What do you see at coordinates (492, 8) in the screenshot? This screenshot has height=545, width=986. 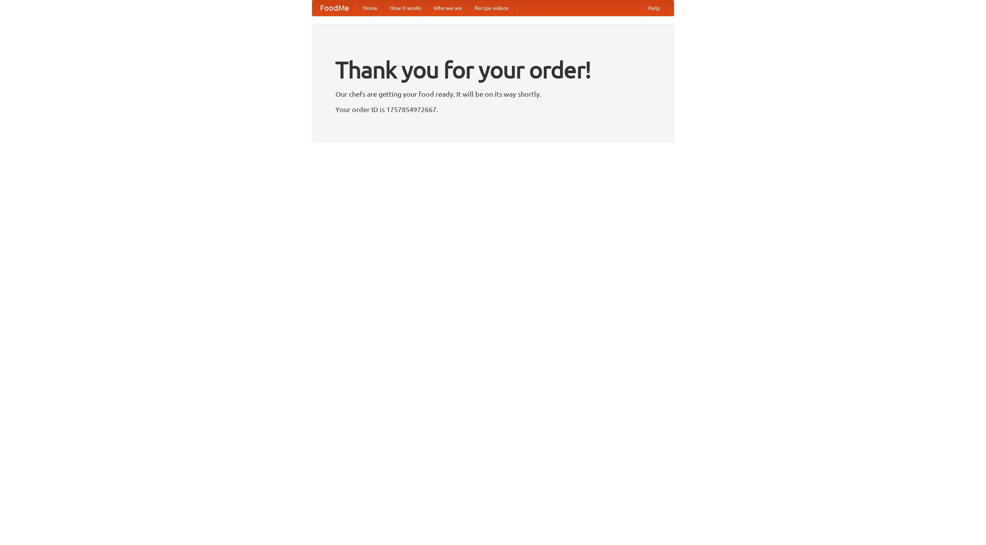 I see `a: Recipe videos` at bounding box center [492, 8].